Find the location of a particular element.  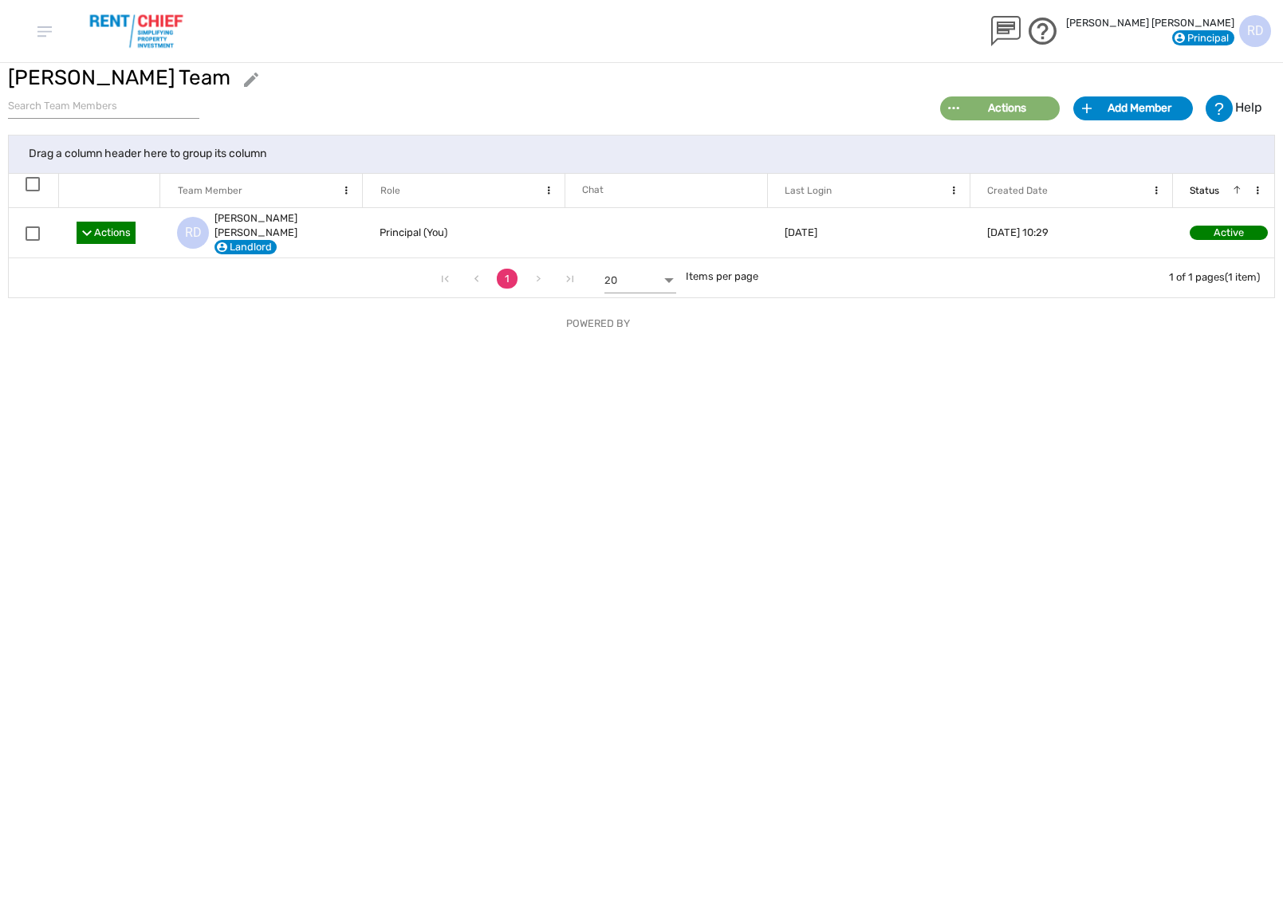

span: Last Login is located at coordinates (808, 191).